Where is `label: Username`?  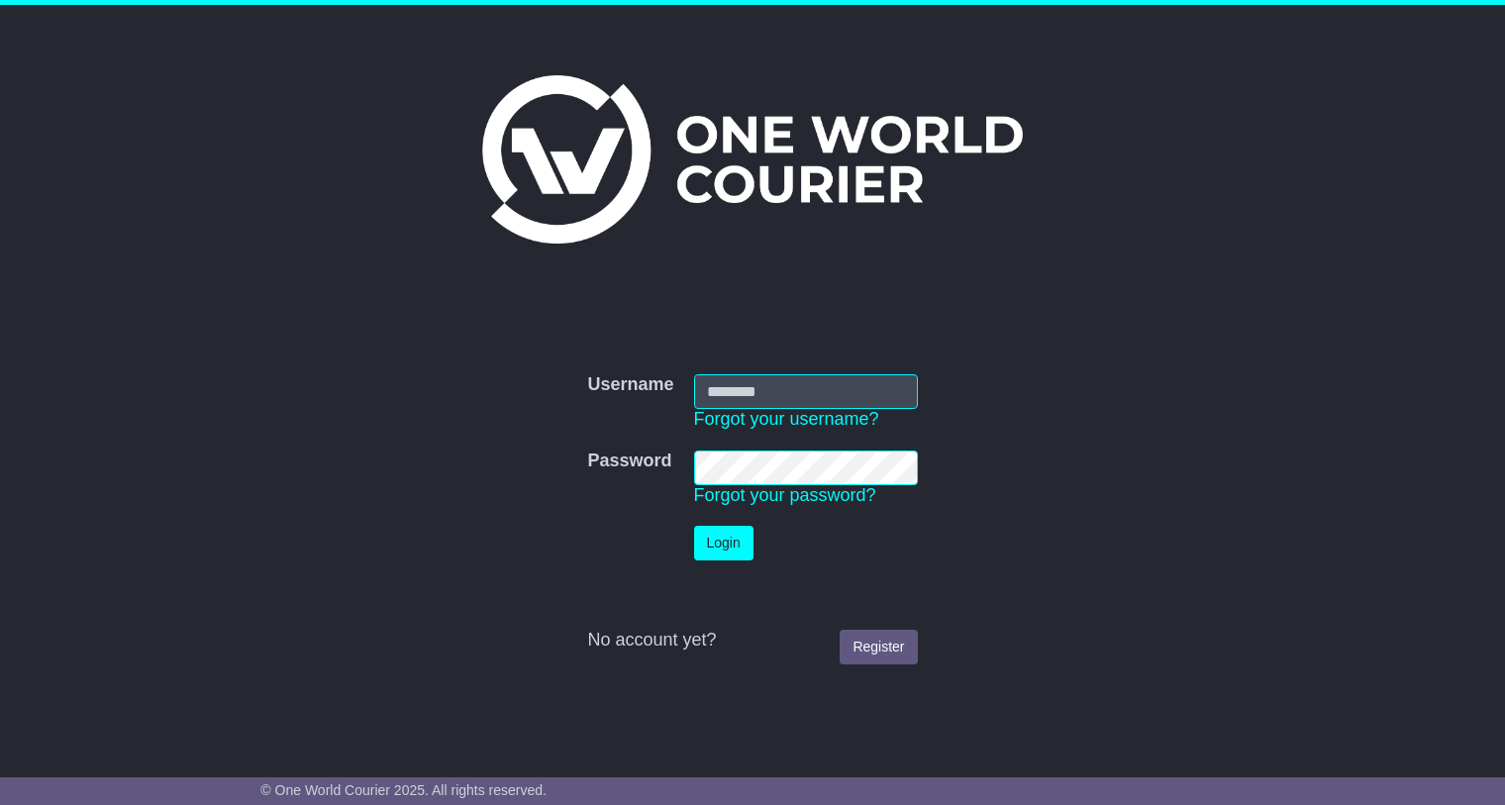
label: Username is located at coordinates (630, 385).